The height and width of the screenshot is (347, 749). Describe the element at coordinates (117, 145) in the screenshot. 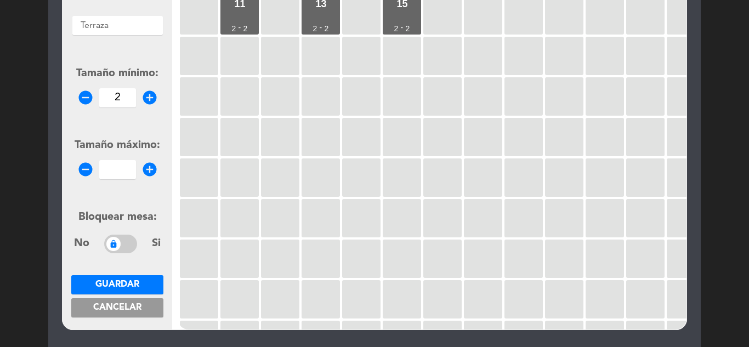

I see `span: Tamaño máximo:` at that location.